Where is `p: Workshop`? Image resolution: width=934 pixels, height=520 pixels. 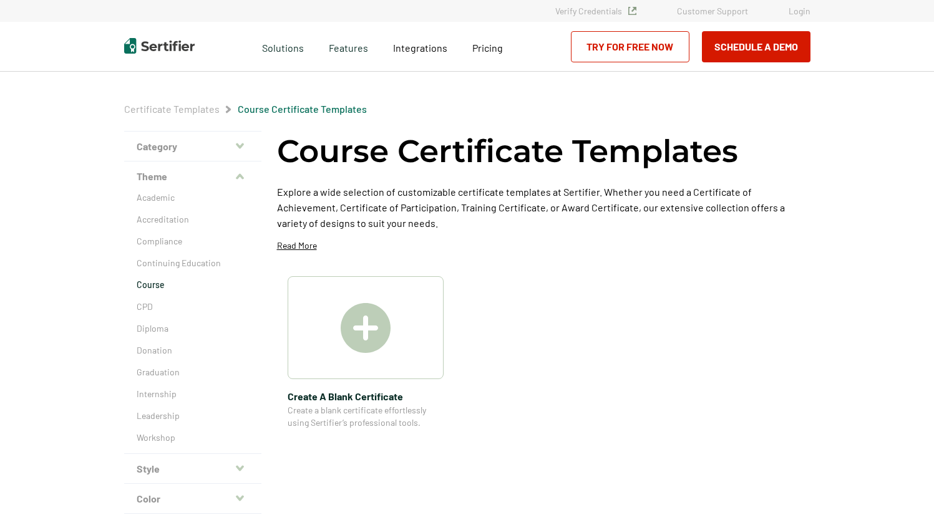 p: Workshop is located at coordinates (193, 438).